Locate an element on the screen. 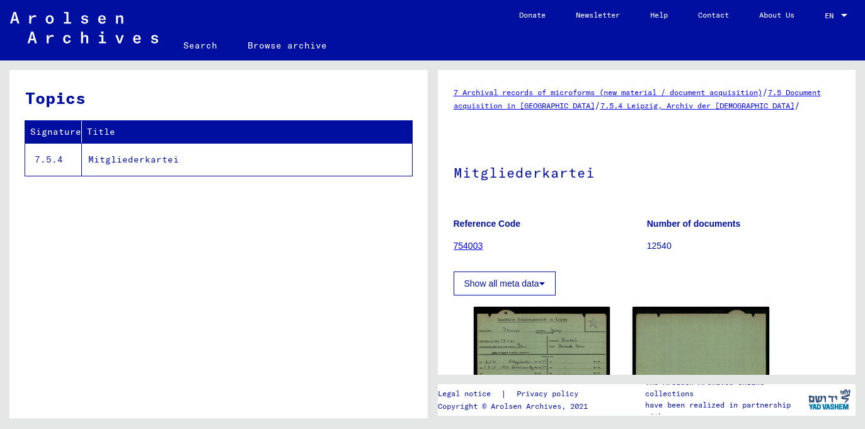 The height and width of the screenshot is (429, 865). p: The Arolsen Archives online collections is located at coordinates (724, 388).